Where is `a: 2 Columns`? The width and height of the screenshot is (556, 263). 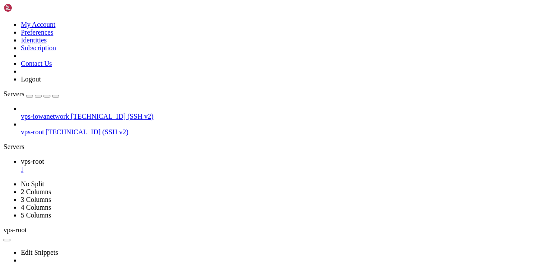
a: 2 Columns is located at coordinates (36, 192).